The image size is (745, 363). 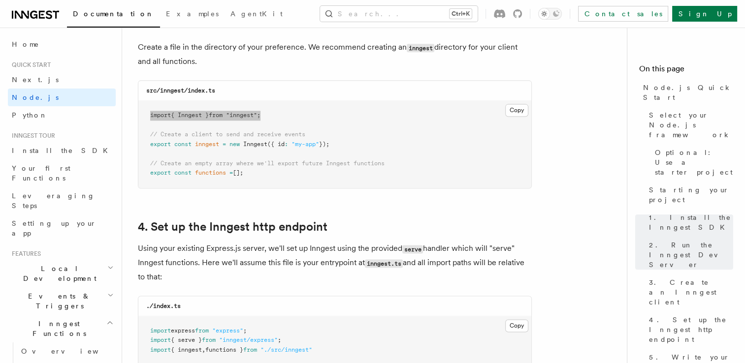 What do you see at coordinates (691, 223) in the screenshot?
I see `span: 1. Install the Inngest SDK` at bounding box center [691, 223].